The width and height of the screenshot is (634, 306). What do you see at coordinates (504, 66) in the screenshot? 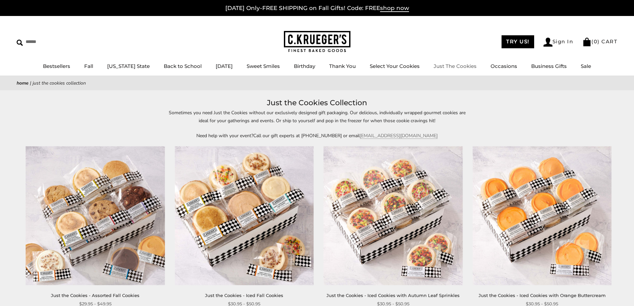
I see `a: Occasions` at bounding box center [504, 66].